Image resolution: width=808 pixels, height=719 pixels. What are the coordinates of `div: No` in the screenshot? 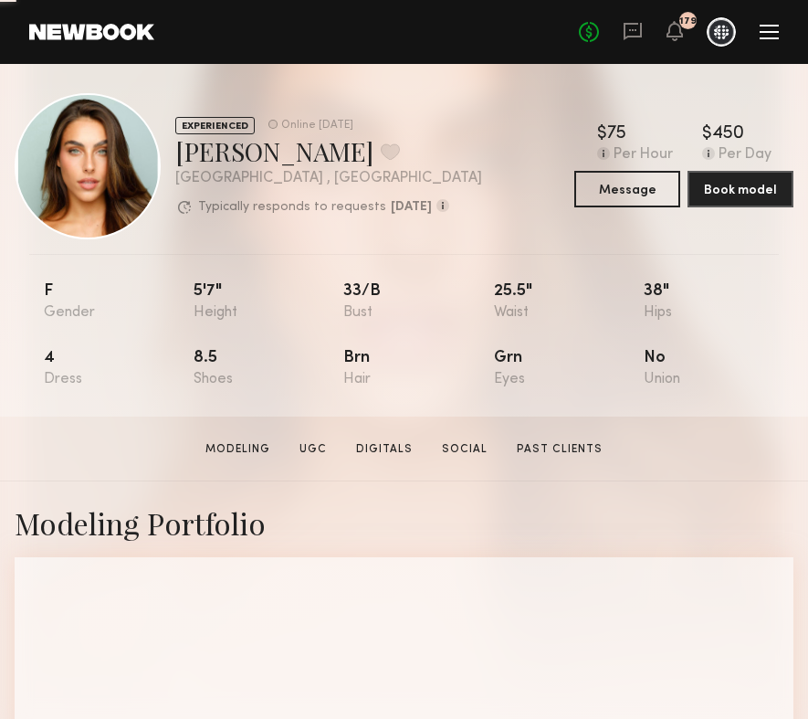 It's located at (719, 368).